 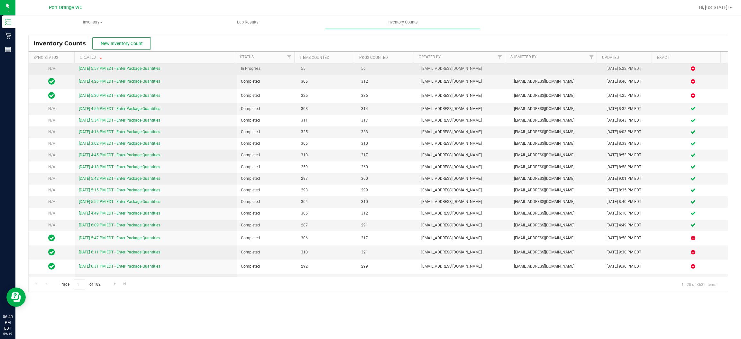 What do you see at coordinates (387, 96) in the screenshot?
I see `span: 336` at bounding box center [387, 96].